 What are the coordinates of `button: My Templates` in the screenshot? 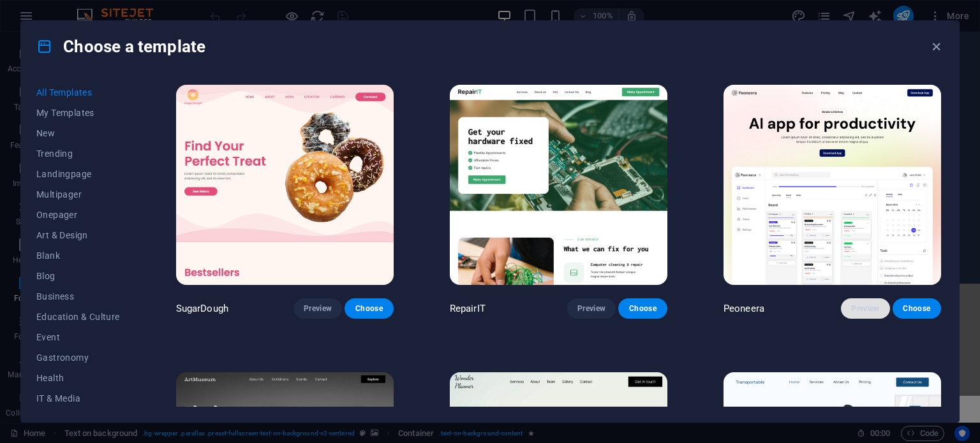 It's located at (78, 113).